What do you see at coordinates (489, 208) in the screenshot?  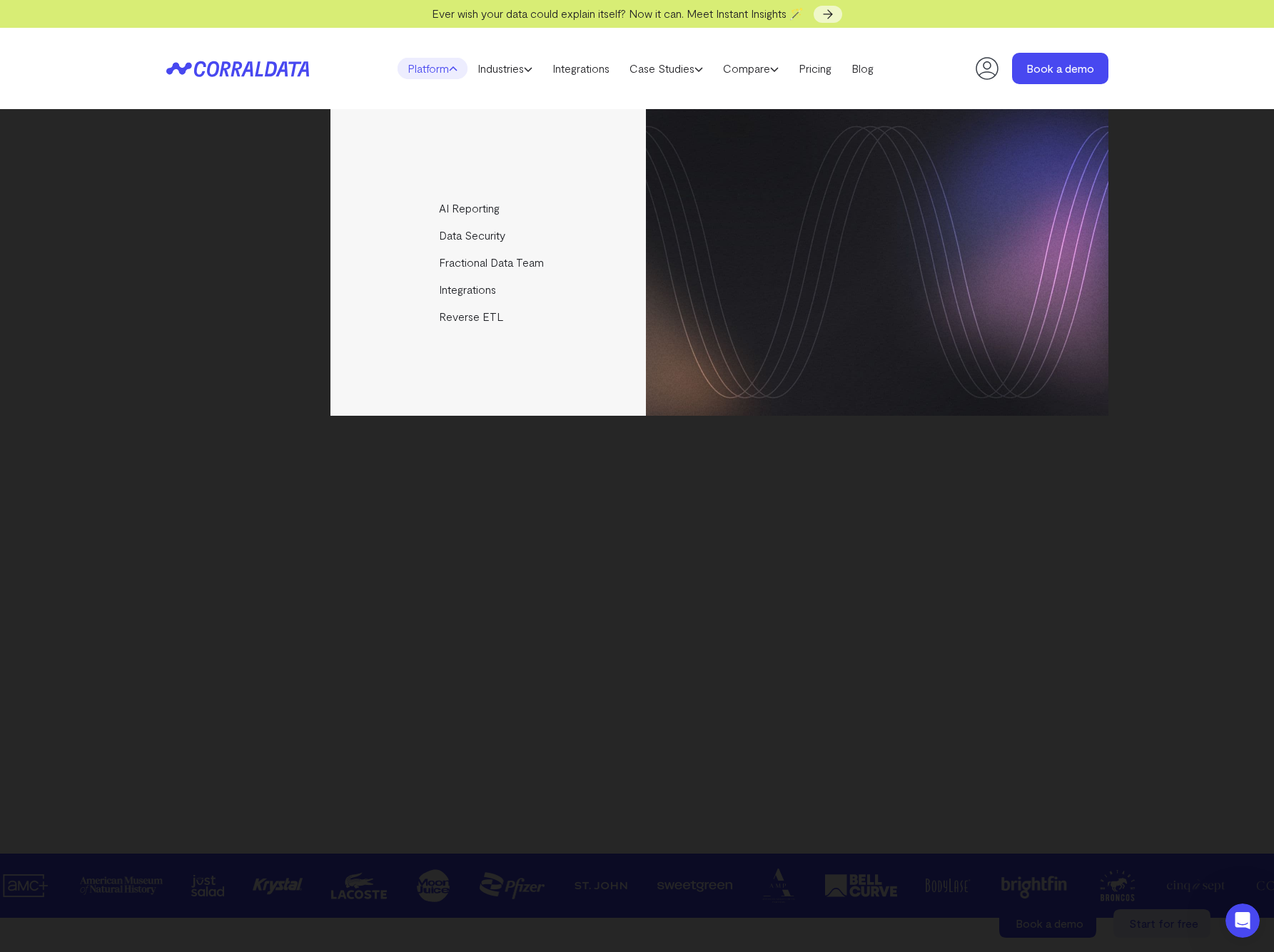 I see `a: AI Reporting` at bounding box center [489, 208].